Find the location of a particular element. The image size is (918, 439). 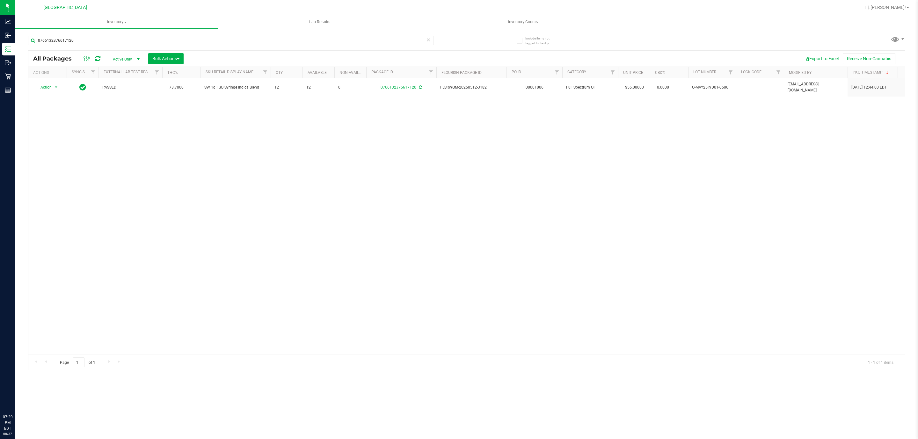

a: Sku Retail Display Name is located at coordinates (230, 72).